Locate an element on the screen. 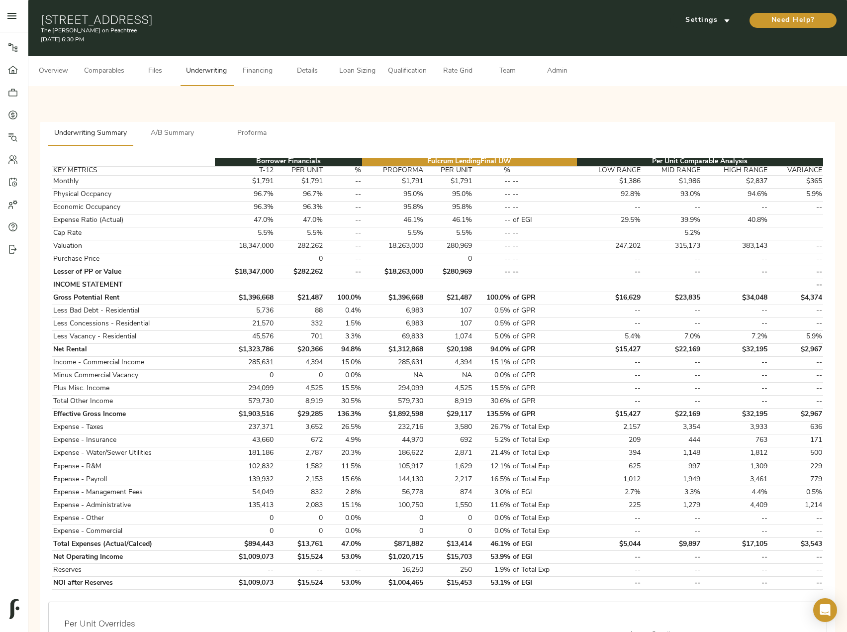  span: Admin is located at coordinates (557, 71).